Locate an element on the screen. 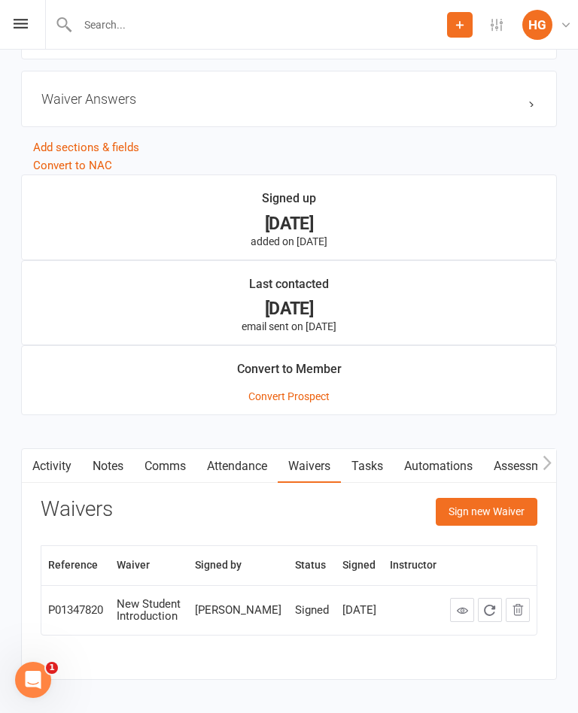 The height and width of the screenshot is (713, 578). a: Tasks is located at coordinates (367, 466).